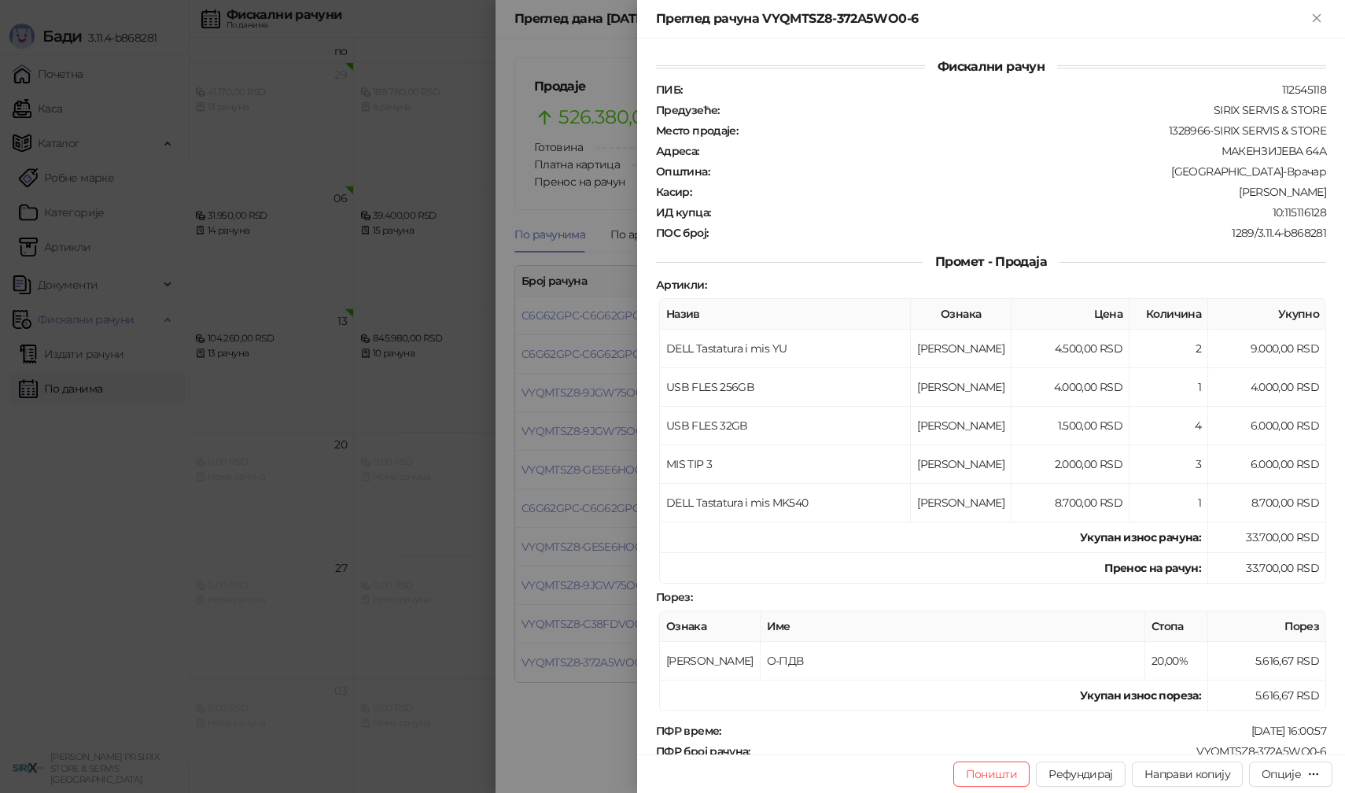  Describe the element at coordinates (953, 626) in the screenshot. I see `th: Име` at that location.